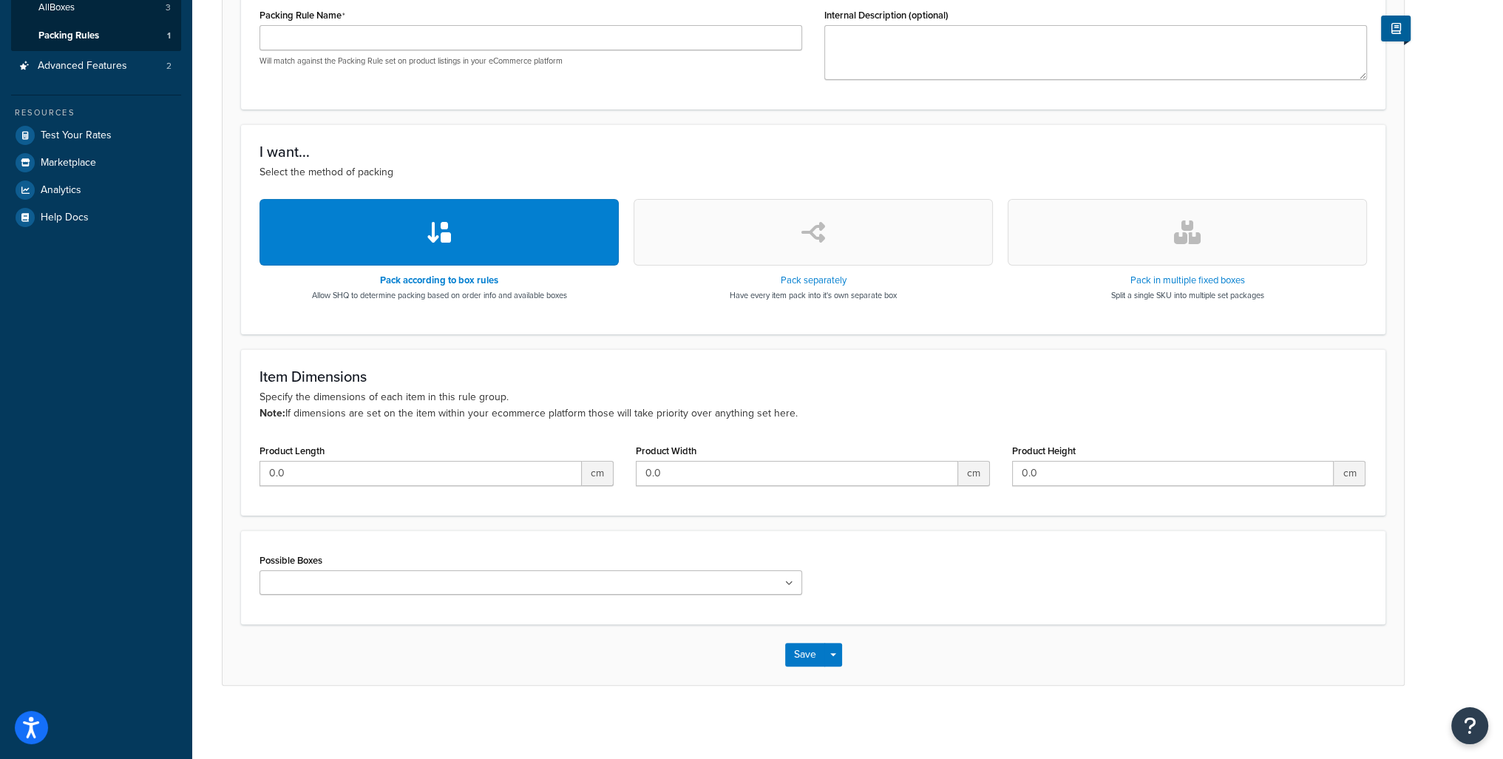 The height and width of the screenshot is (759, 1503). What do you see at coordinates (96, 135) in the screenshot?
I see `li: Test Your Rates` at bounding box center [96, 135].